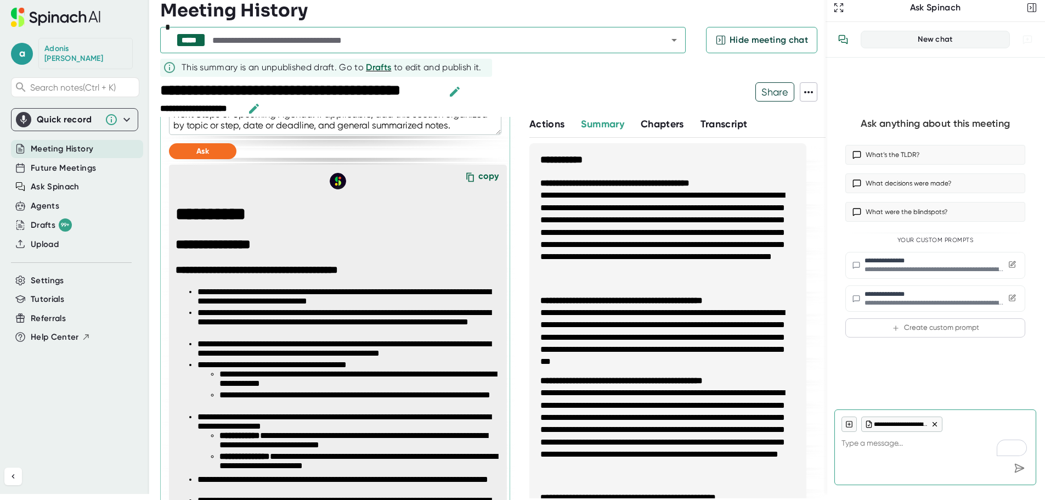  What do you see at coordinates (83, 87) in the screenshot?
I see `span: Search notes (Ctrl + K)` at bounding box center [83, 87].